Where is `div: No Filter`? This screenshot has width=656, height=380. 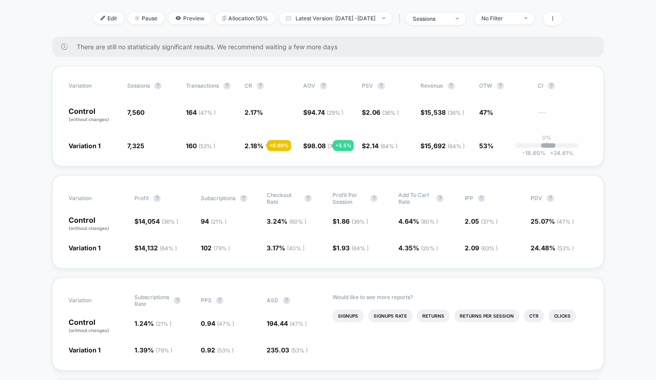
div: No Filter is located at coordinates (500, 18).